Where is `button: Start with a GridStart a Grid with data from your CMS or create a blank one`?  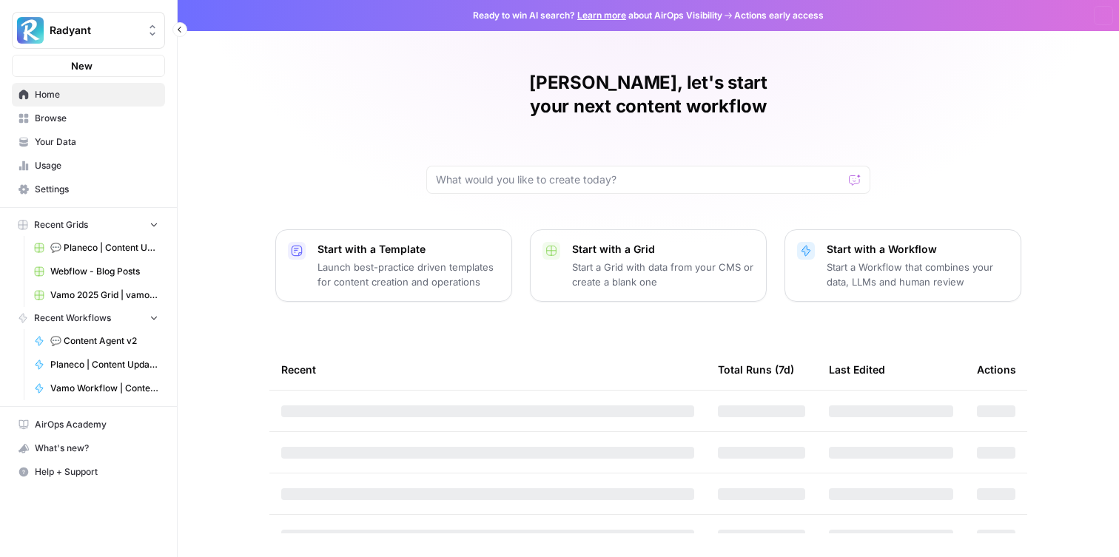 button: Start with a GridStart a Grid with data from your CMS or create a blank one is located at coordinates (648, 266).